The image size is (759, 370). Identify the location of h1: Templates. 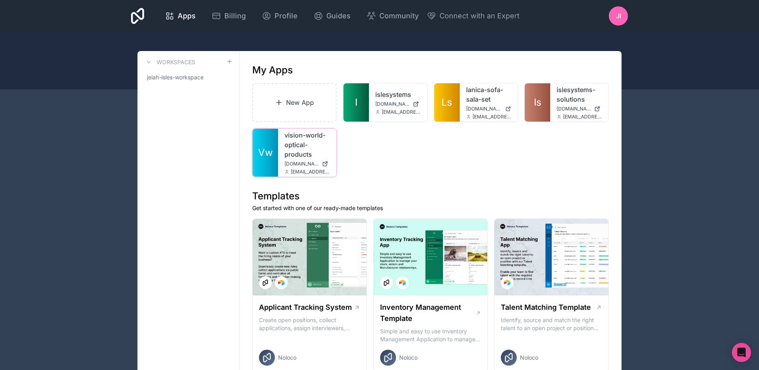
(431, 196).